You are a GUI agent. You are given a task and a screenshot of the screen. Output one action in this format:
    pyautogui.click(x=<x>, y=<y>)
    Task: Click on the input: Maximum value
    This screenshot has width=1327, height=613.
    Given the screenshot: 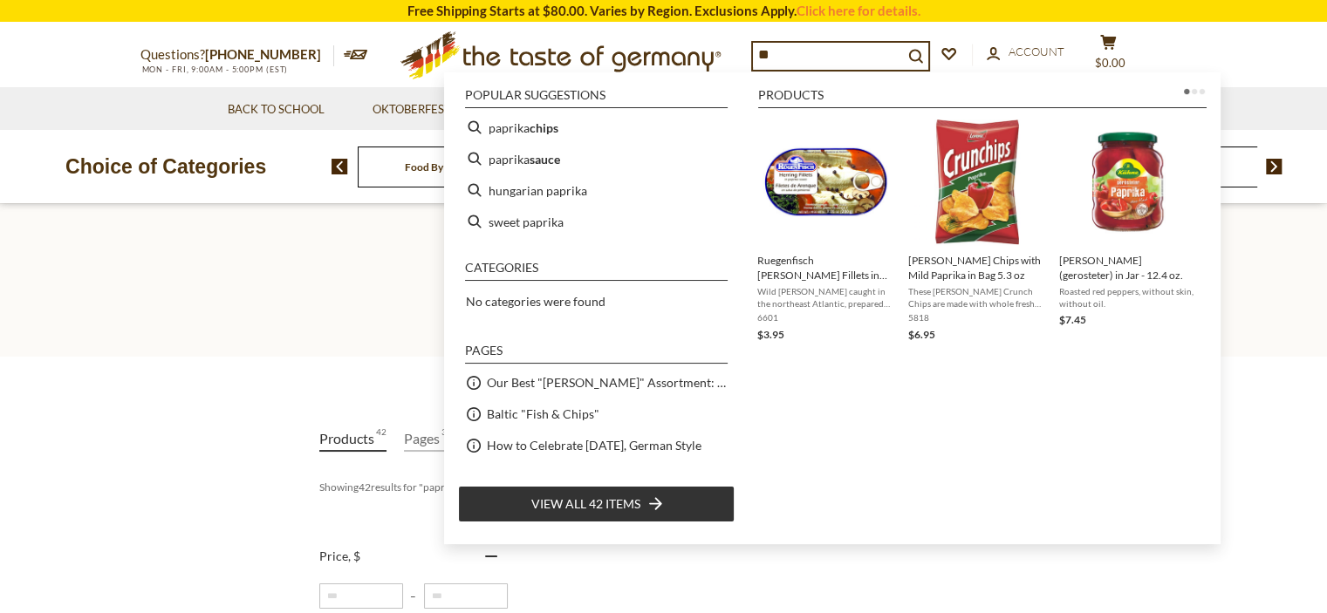 What is the action you would take?
    pyautogui.click(x=466, y=596)
    